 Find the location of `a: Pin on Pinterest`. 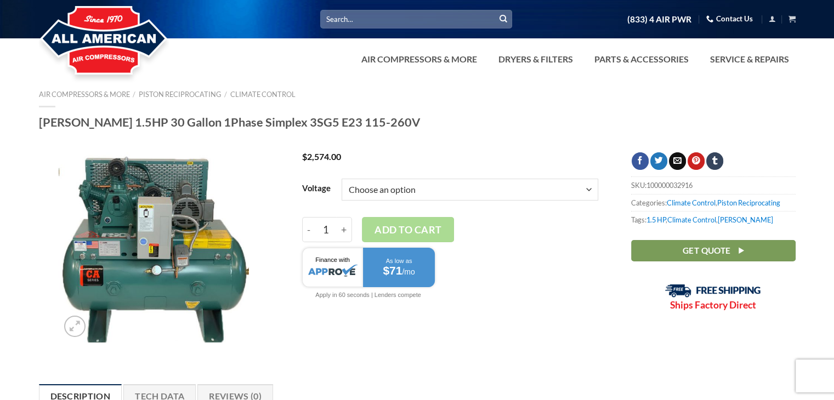

a: Pin on Pinterest is located at coordinates (696, 161).